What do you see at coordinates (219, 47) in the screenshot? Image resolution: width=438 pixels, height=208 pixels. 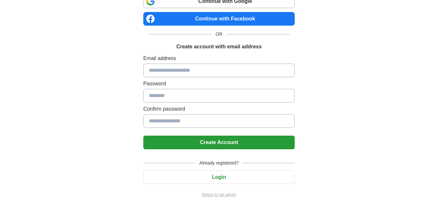 I see `h1: Create account with email address` at bounding box center [219, 47].